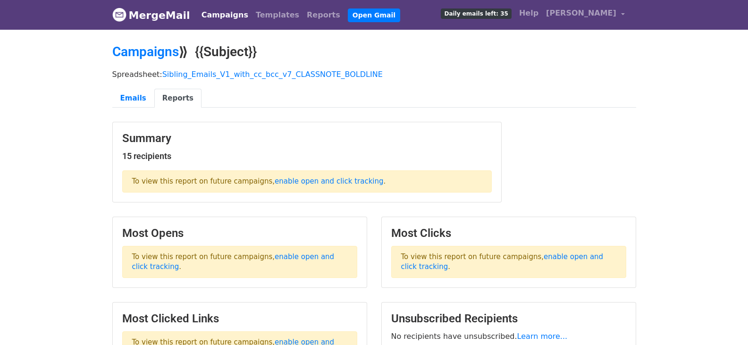  What do you see at coordinates (277, 15) in the screenshot?
I see `a: Templates` at bounding box center [277, 15].